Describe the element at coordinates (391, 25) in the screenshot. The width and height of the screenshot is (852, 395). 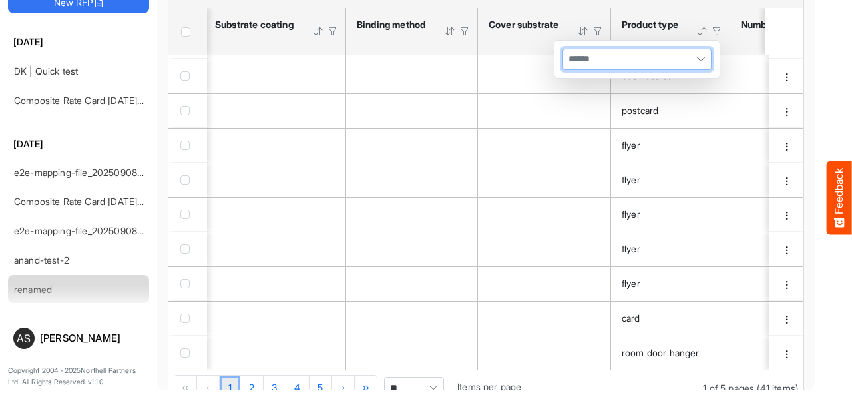
I see `div: Binding method` at that location.